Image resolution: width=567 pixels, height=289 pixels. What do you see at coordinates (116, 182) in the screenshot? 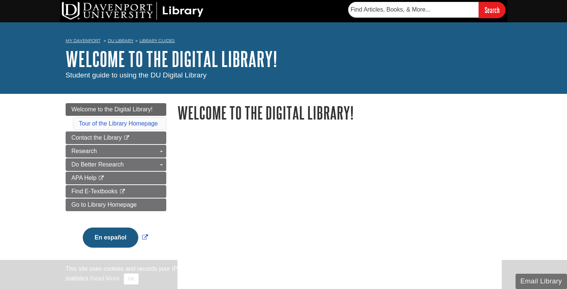
I see `div: Guide Page Menu` at bounding box center [116, 182].